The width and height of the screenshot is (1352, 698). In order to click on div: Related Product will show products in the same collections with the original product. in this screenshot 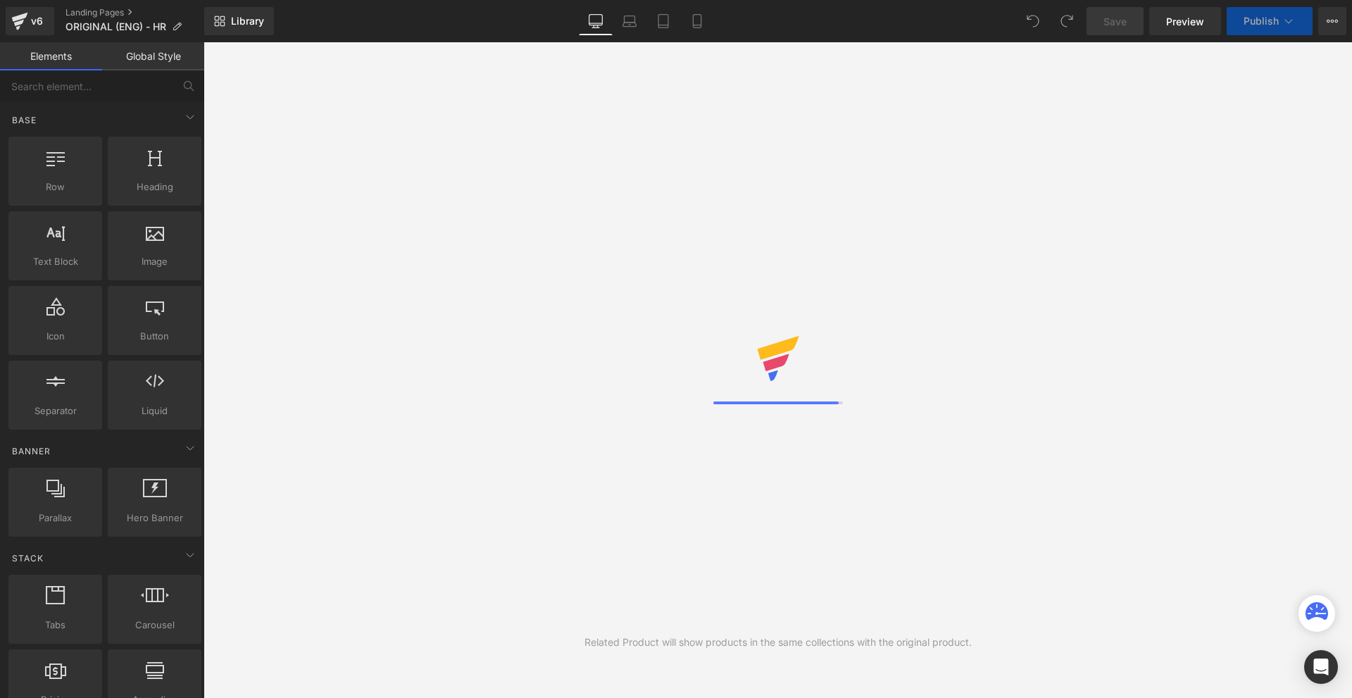, I will do `click(778, 642)`.